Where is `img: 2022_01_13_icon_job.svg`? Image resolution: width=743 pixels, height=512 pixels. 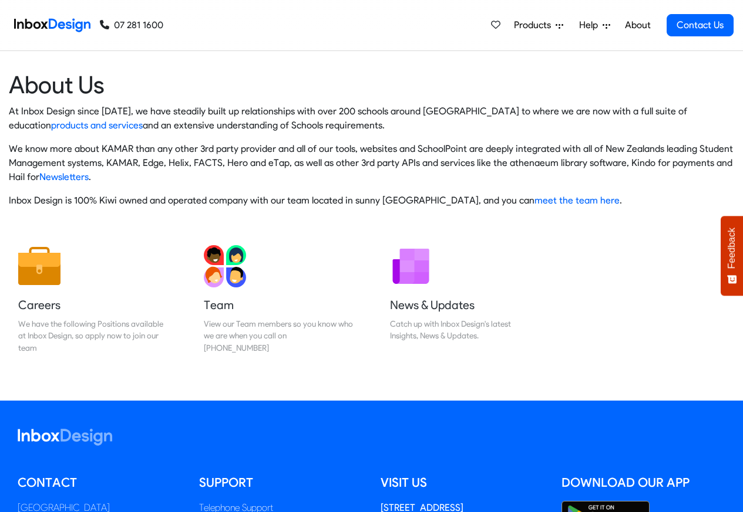
img: 2022_01_13_icon_job.svg is located at coordinates (39, 266).